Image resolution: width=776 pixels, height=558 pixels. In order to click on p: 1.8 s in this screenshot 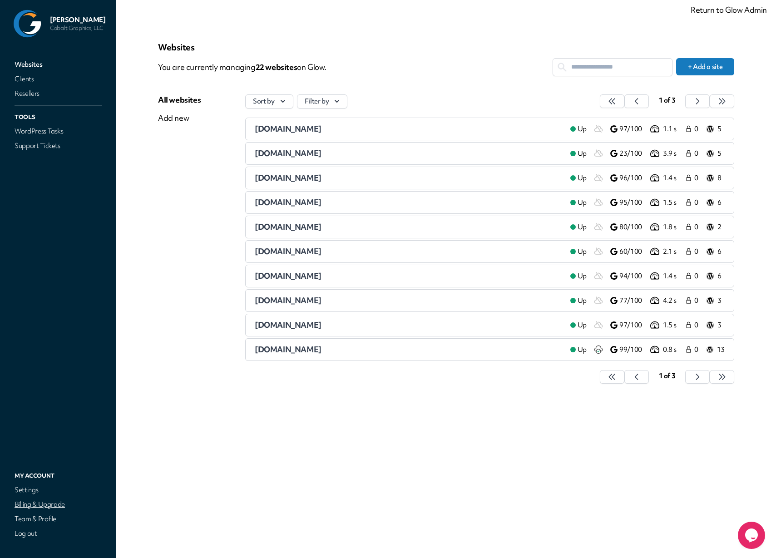, I will do `click(674, 227)`.